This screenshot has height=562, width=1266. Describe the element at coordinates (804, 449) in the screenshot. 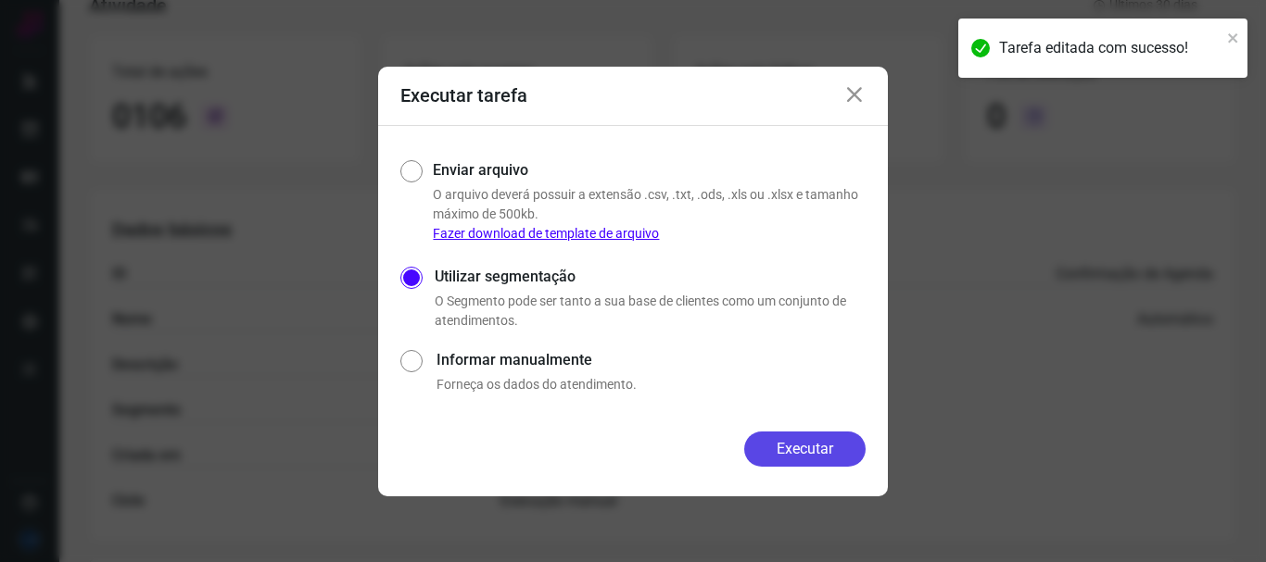

I see `button: Executar` at that location.